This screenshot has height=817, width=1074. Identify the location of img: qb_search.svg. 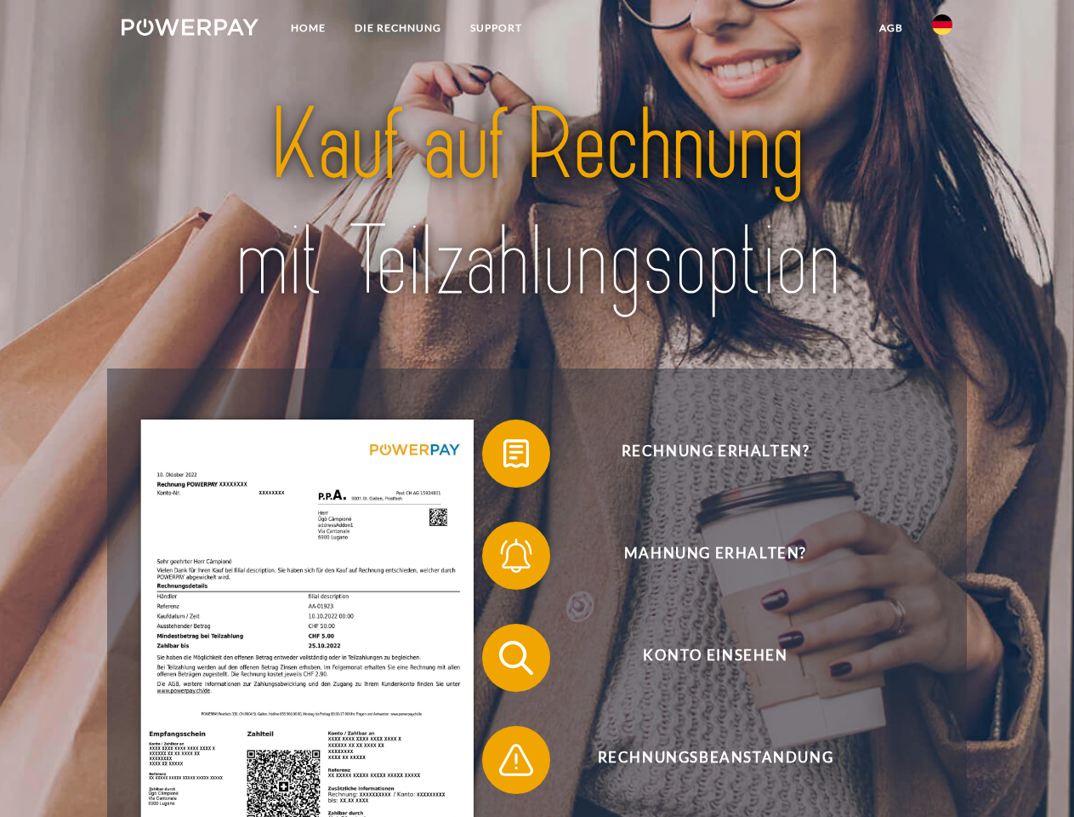
(516, 658).